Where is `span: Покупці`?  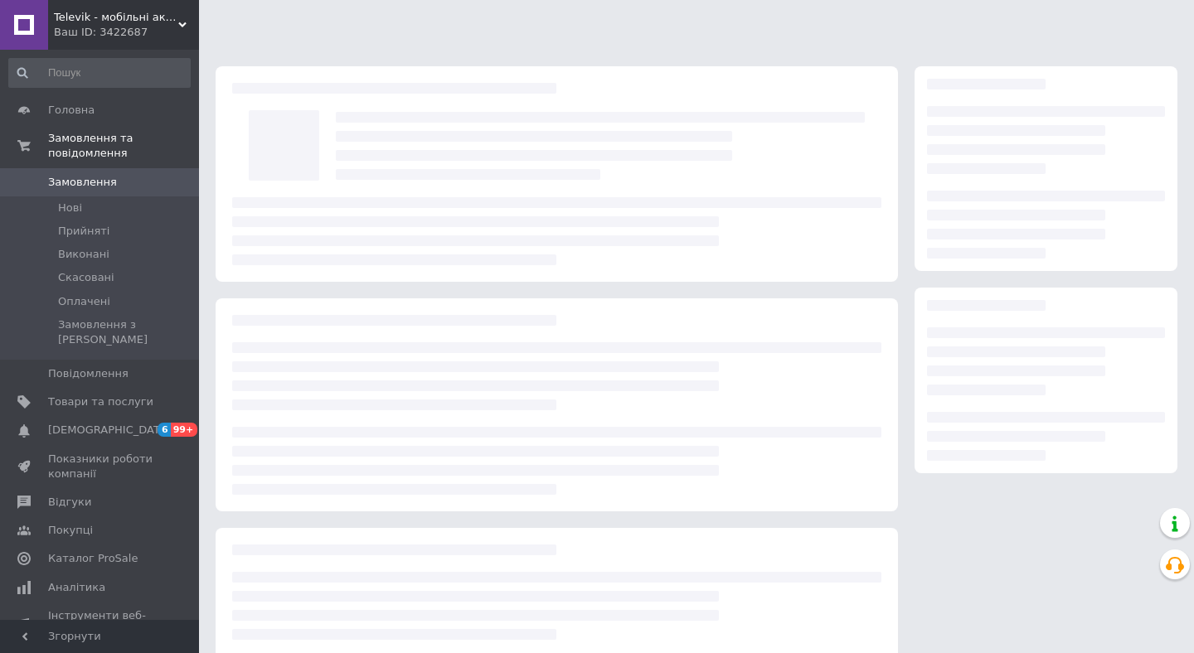 span: Покупці is located at coordinates (70, 531).